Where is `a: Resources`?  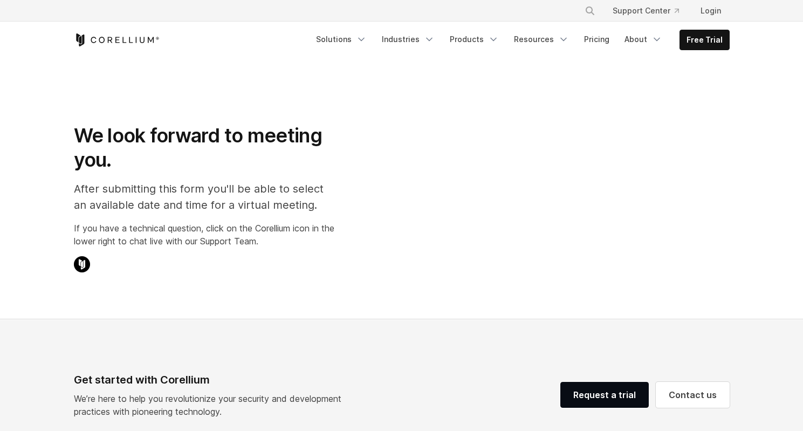 a: Resources is located at coordinates (542, 39).